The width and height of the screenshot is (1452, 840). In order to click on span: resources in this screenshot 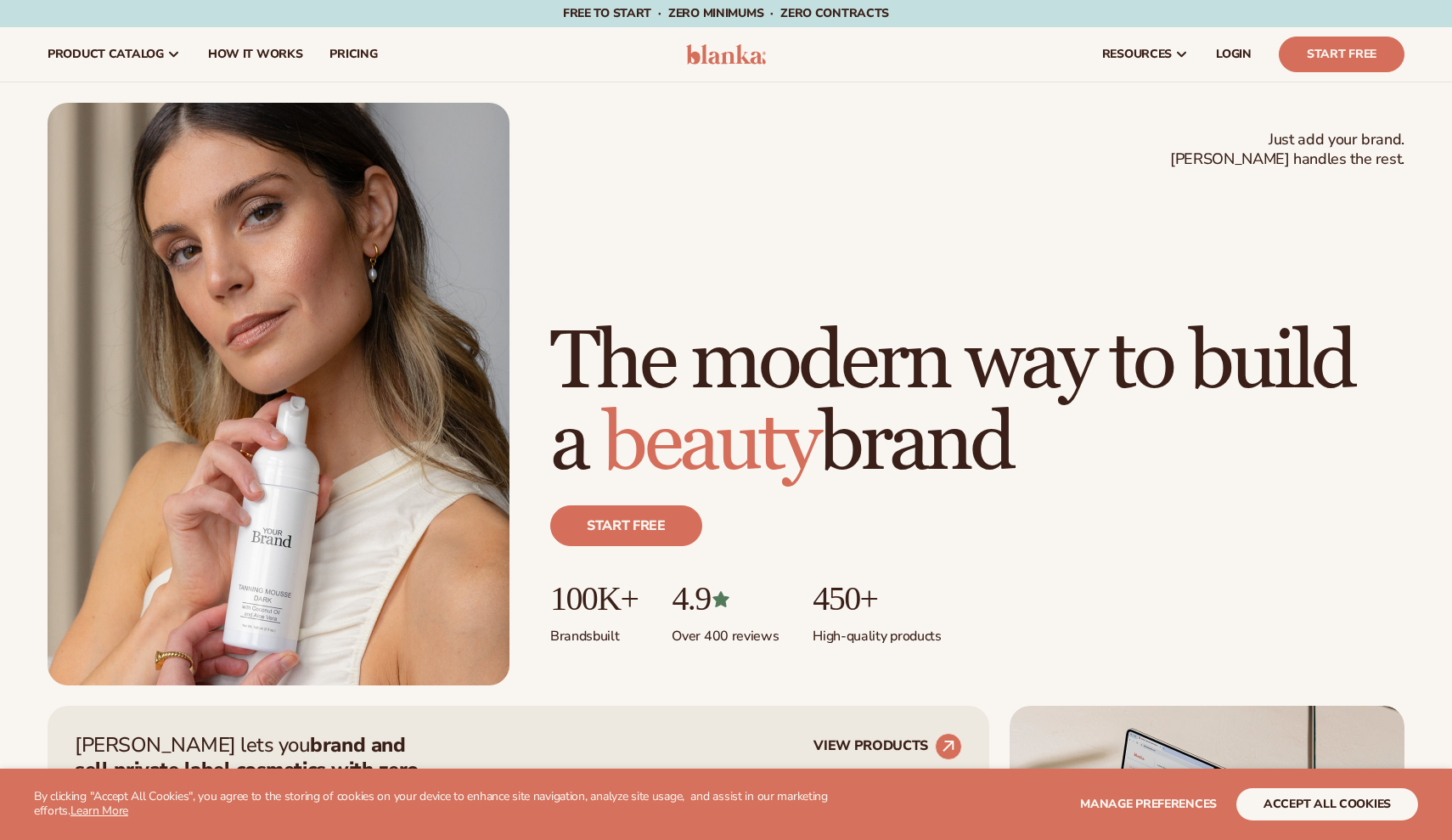, I will do `click(1137, 54)`.